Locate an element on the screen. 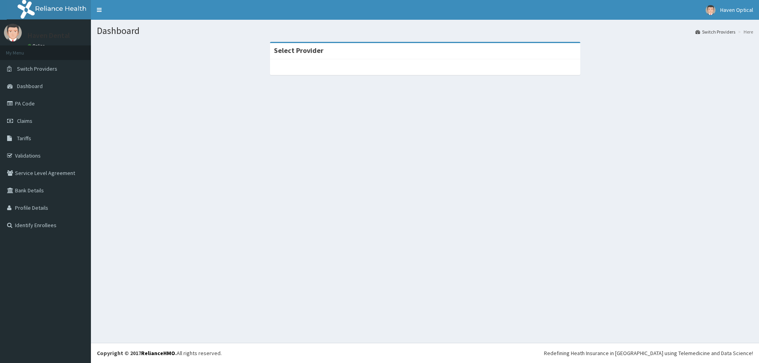 The image size is (759, 363). strong: Copyright © 2017 . is located at coordinates (137, 354).